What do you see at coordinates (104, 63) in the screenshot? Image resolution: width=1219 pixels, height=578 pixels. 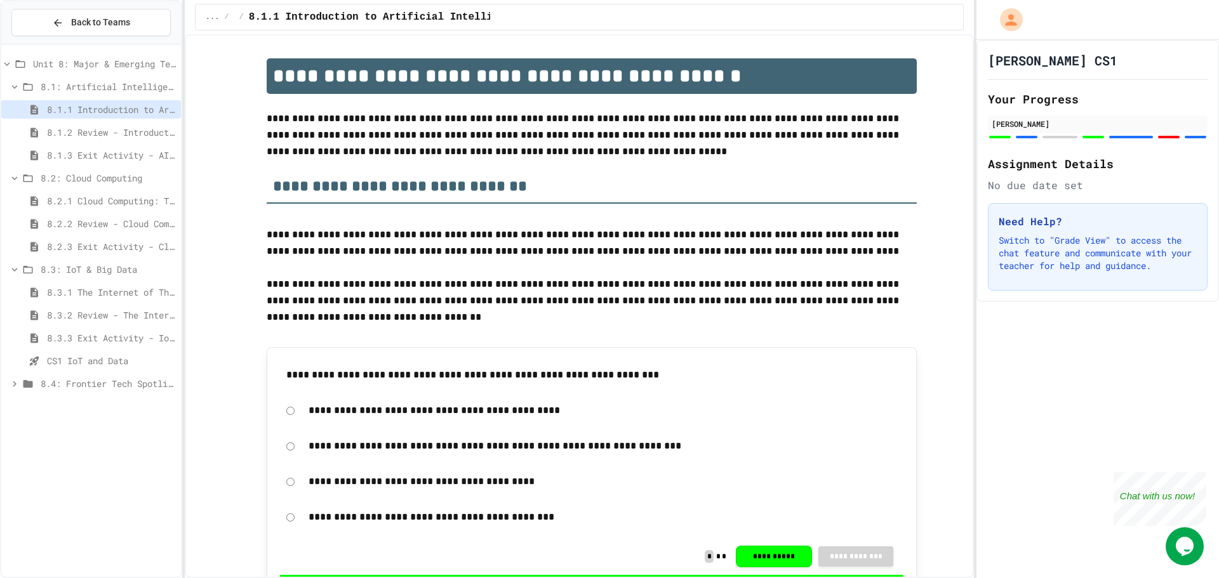 I see `span: Unit 8: Major & Emerging Technologies` at bounding box center [104, 63].